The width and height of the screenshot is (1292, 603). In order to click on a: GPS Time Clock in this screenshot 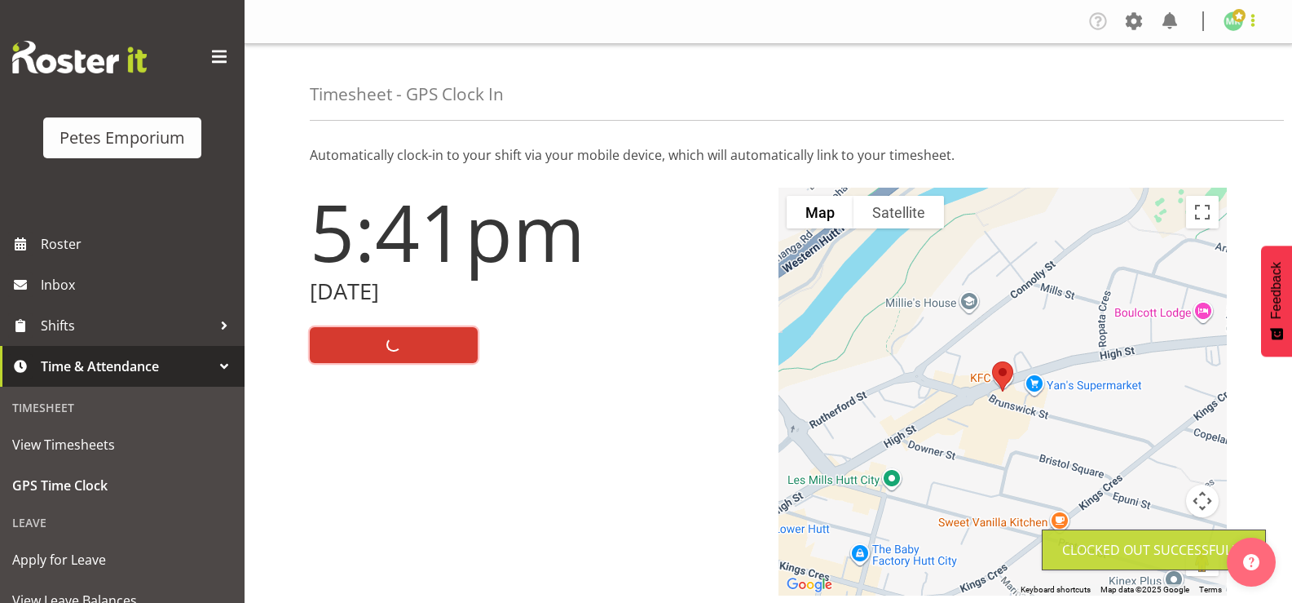, I will do `click(122, 485)`.